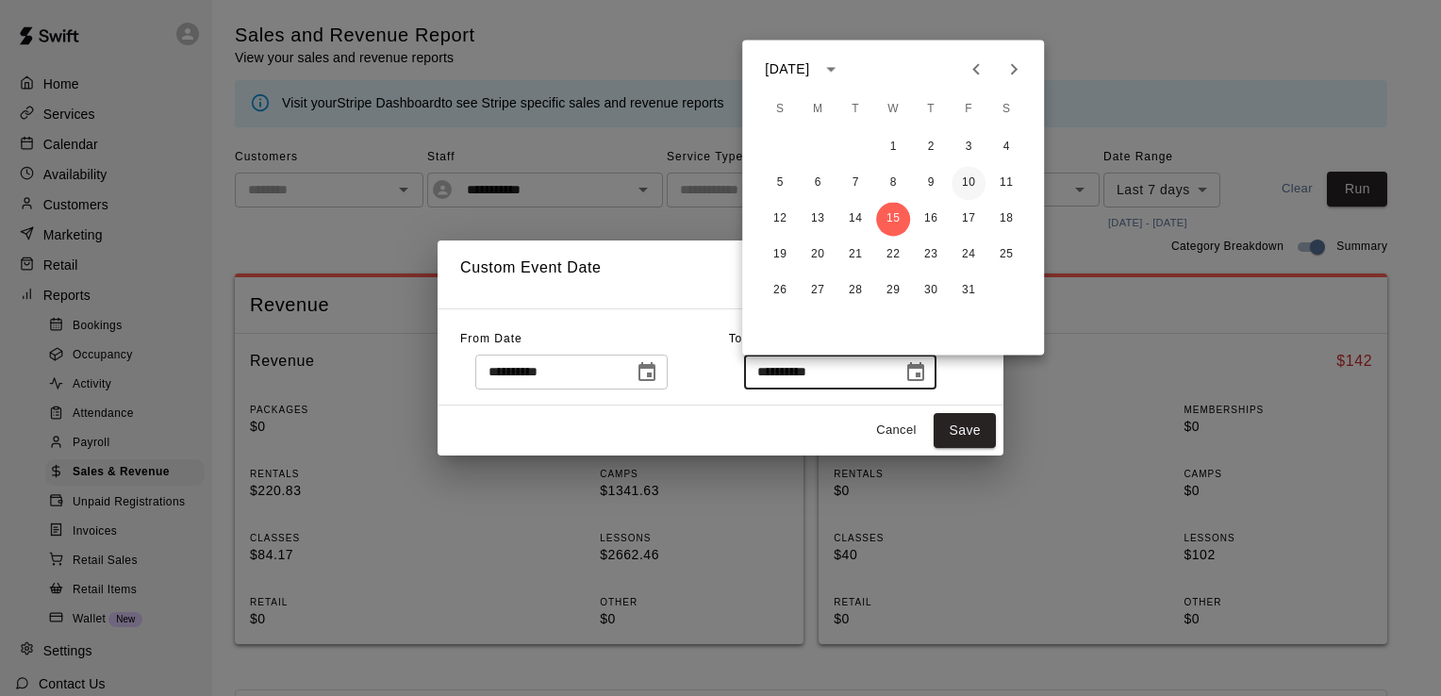 The image size is (1441, 696). I want to click on button: 28, so click(856, 291).